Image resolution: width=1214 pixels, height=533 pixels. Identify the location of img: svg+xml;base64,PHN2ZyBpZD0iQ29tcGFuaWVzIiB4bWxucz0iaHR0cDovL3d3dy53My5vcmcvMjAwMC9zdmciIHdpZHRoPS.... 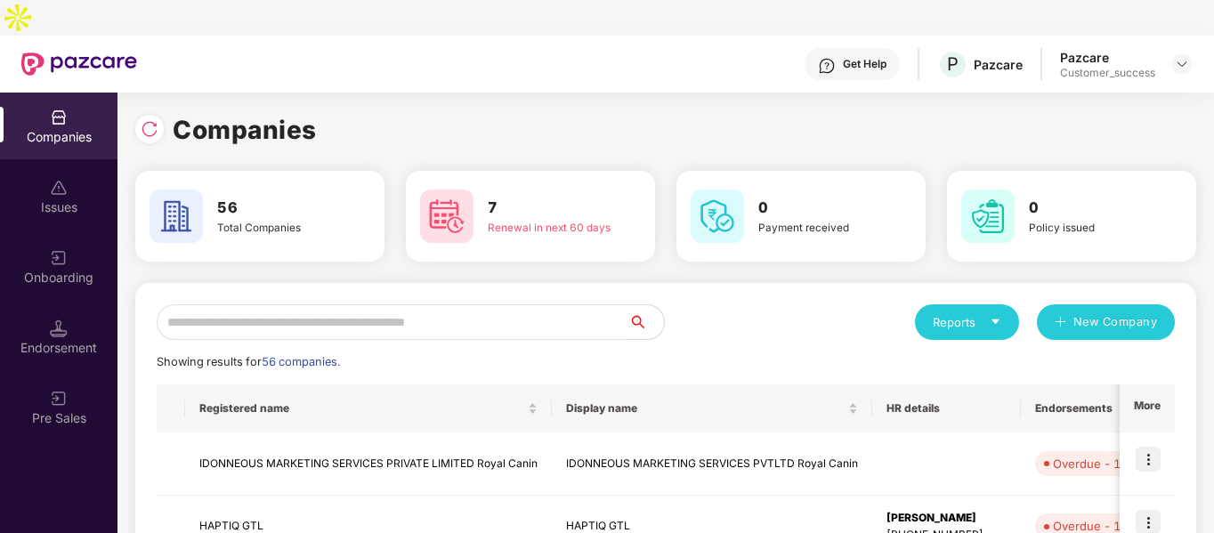
(59, 118).